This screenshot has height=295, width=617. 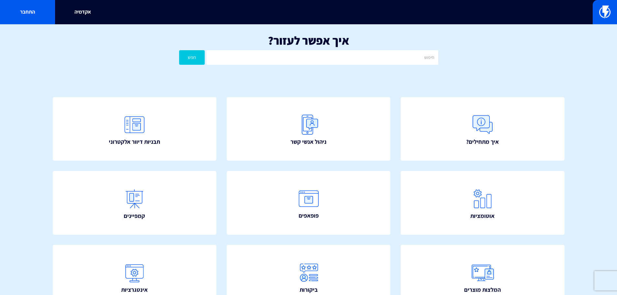 I want to click on a: תבניות דיוור אלקטרוני, so click(x=135, y=129).